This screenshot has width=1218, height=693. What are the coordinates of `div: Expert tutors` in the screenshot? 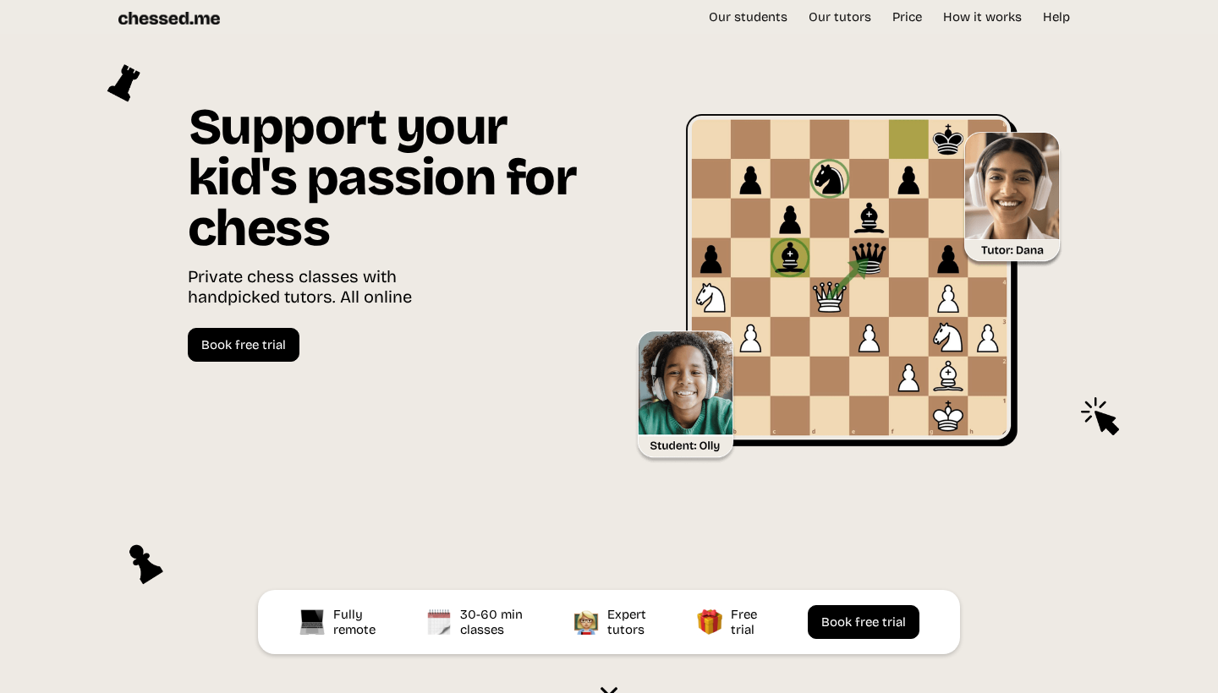 It's located at (628, 622).